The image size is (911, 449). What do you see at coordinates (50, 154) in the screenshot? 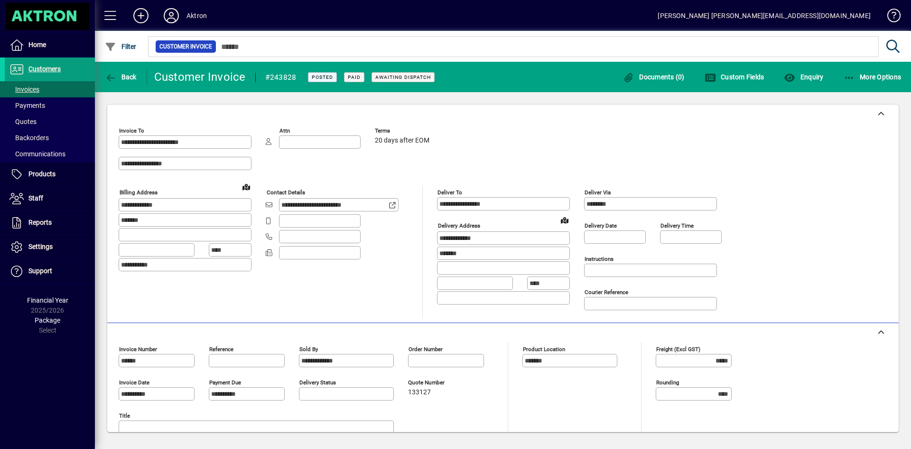
I see `a: Communications` at bounding box center [50, 154].